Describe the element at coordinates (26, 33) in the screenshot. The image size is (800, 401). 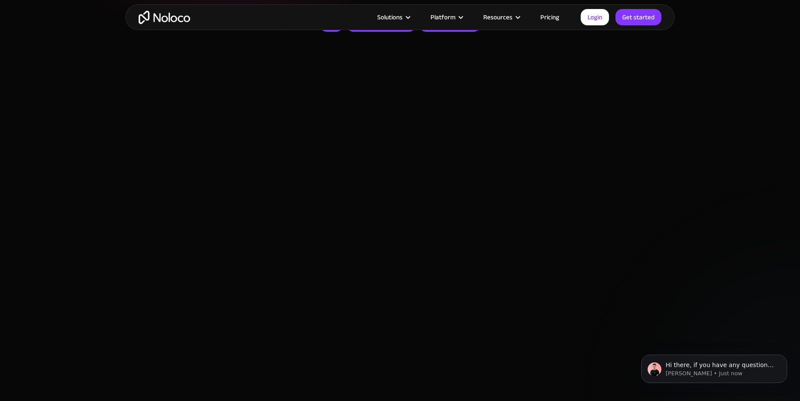
I see `img: Profile image for Darragh` at that location.